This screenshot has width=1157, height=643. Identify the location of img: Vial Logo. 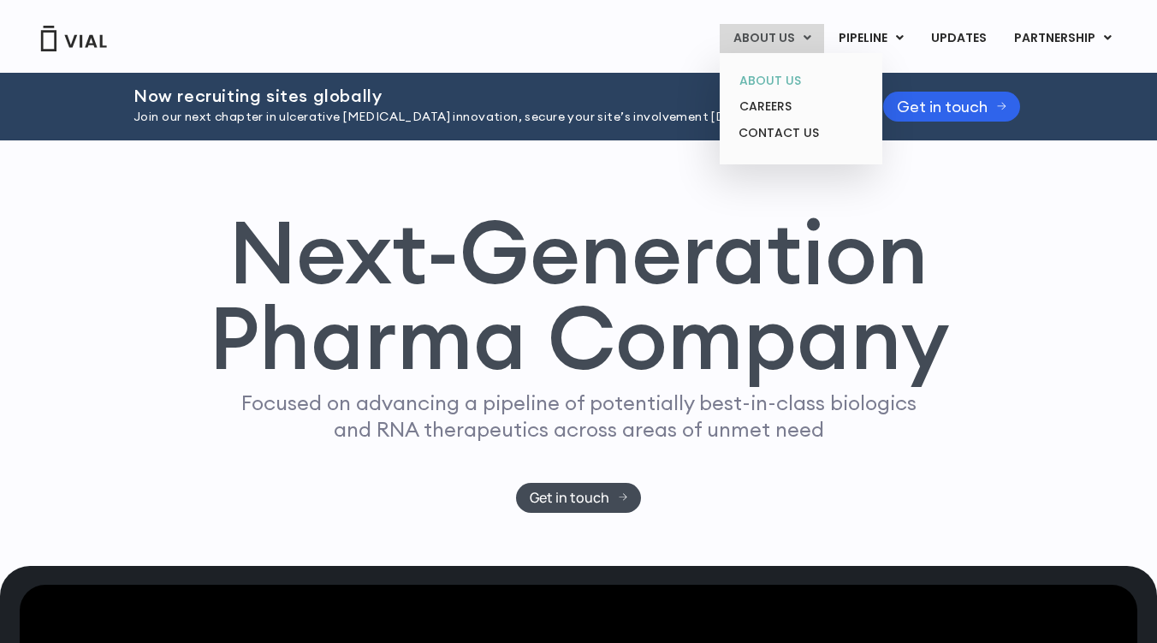
(74, 39).